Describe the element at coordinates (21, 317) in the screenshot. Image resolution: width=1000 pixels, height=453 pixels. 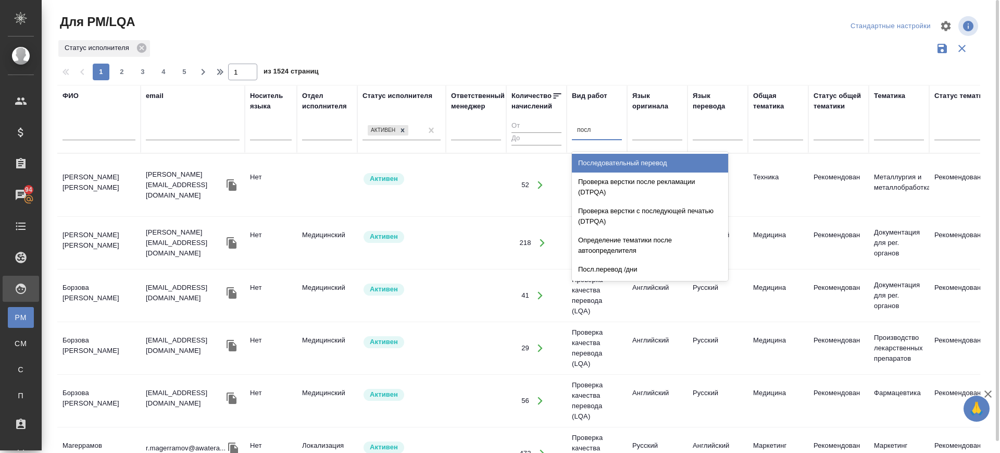
I see `span: PM` at that location.